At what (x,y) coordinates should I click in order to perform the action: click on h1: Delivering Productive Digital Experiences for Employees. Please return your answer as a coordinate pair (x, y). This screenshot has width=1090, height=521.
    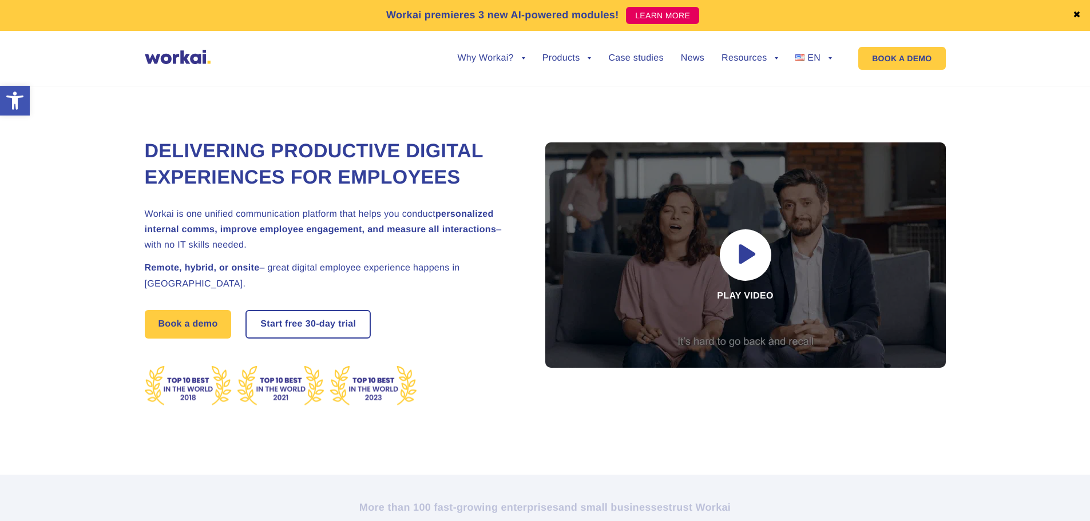
    Looking at the image, I should click on (331, 165).